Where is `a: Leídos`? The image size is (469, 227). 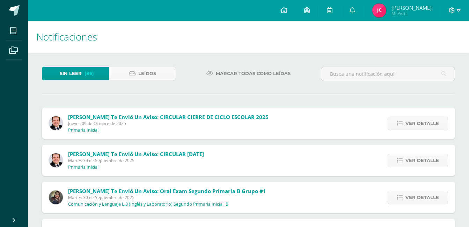
a: Leídos is located at coordinates (143, 73).